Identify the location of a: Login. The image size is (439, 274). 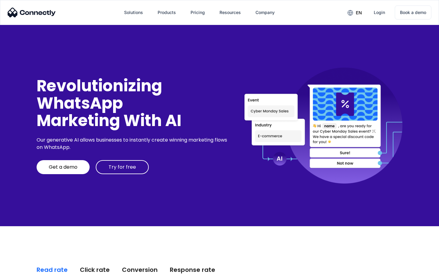
(379, 12).